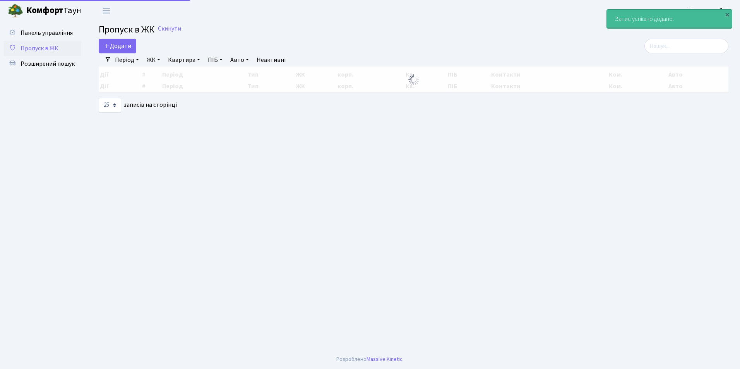  I want to click on img: Обробка..., so click(414, 80).